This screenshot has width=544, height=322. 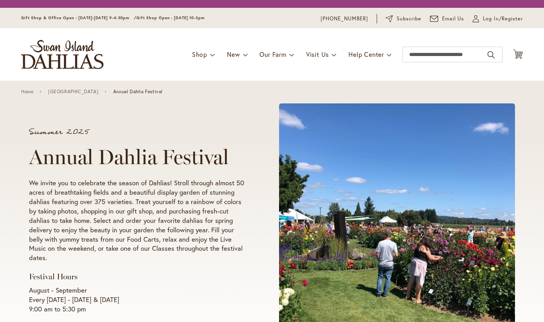 I want to click on span: Subscribe, so click(x=409, y=19).